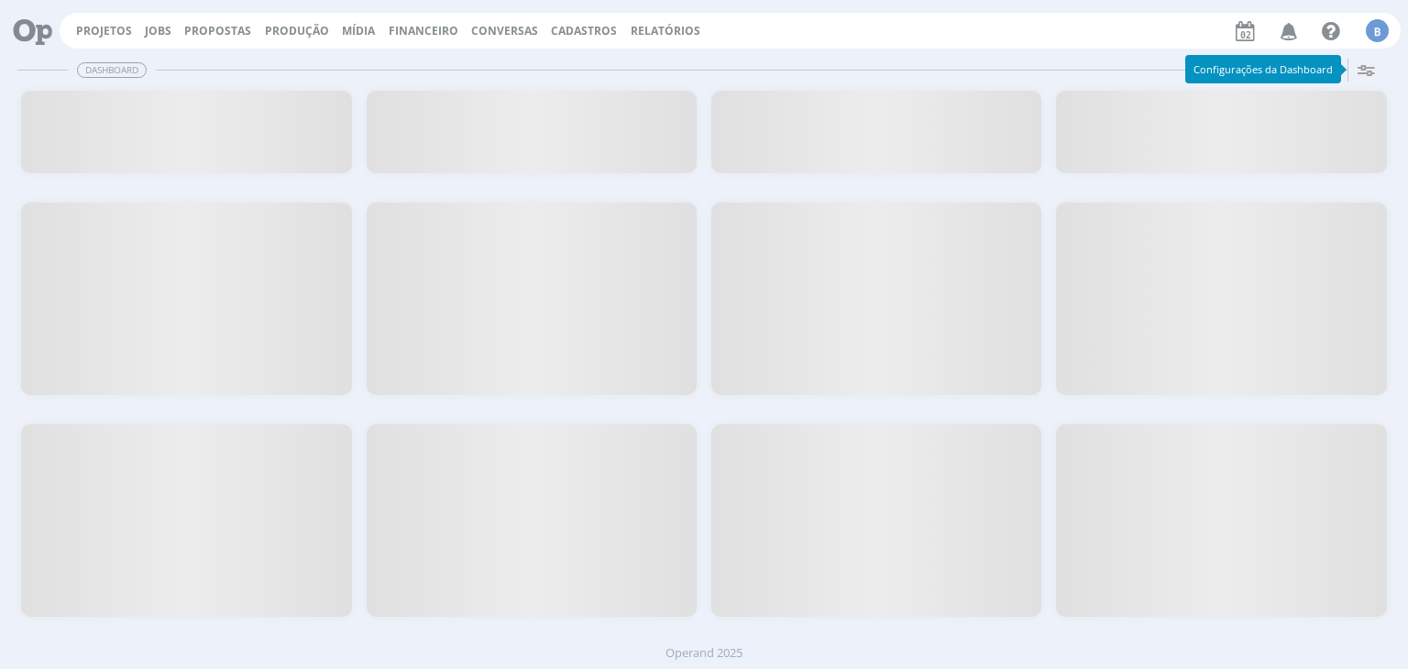 The width and height of the screenshot is (1408, 669). I want to click on button: B, so click(1377, 30).